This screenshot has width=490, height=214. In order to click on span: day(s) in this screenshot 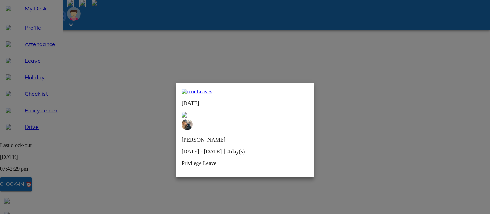, I will do `click(238, 151)`.